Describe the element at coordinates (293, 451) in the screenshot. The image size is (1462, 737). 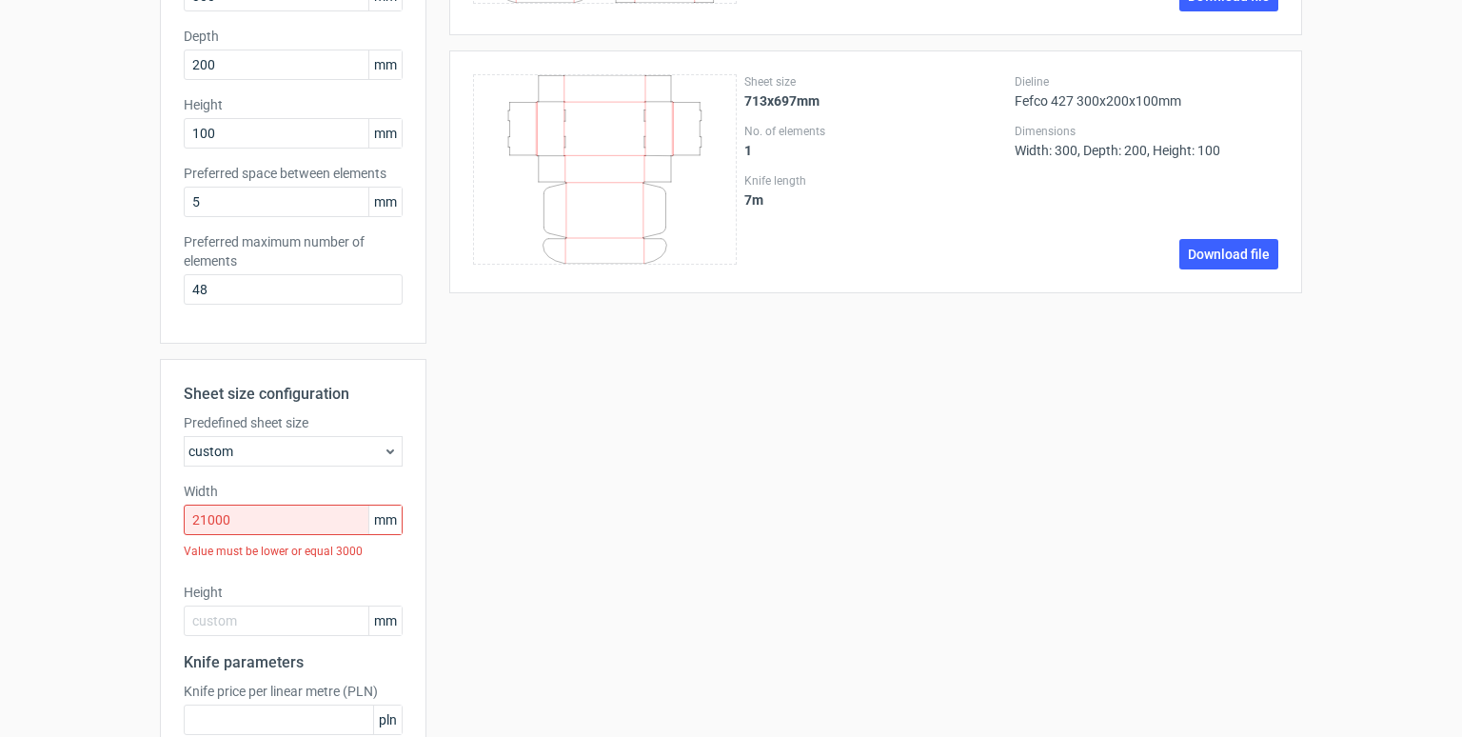
I see `div: custom` at that location.